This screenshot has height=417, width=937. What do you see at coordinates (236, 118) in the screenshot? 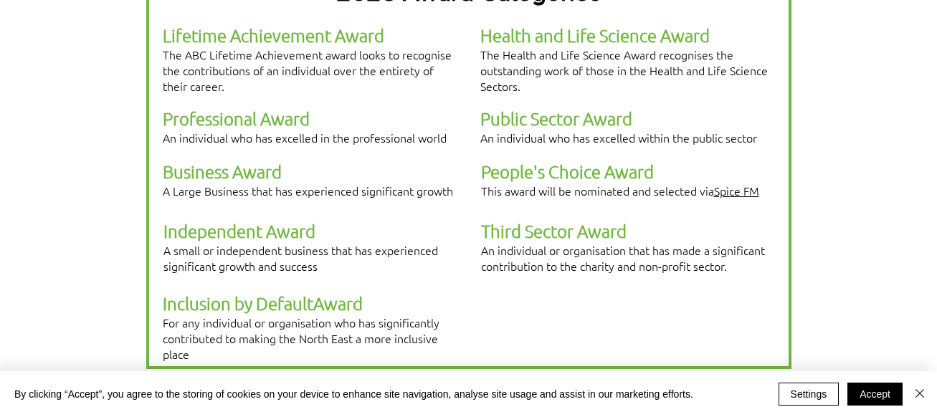
I see `span: Professional Award` at bounding box center [236, 118].